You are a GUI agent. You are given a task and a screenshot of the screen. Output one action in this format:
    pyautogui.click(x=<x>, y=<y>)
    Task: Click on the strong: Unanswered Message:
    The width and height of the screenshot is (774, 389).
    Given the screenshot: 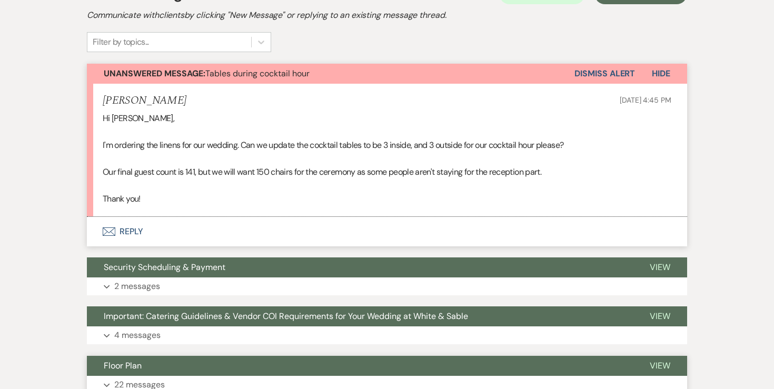 What is the action you would take?
    pyautogui.click(x=154, y=73)
    